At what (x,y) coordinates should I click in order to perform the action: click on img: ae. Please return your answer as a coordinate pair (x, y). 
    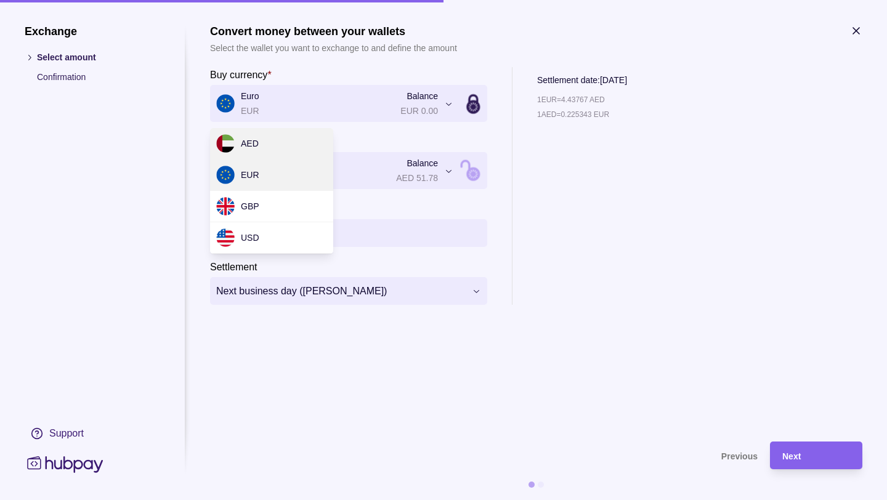
    Looking at the image, I should click on (225, 144).